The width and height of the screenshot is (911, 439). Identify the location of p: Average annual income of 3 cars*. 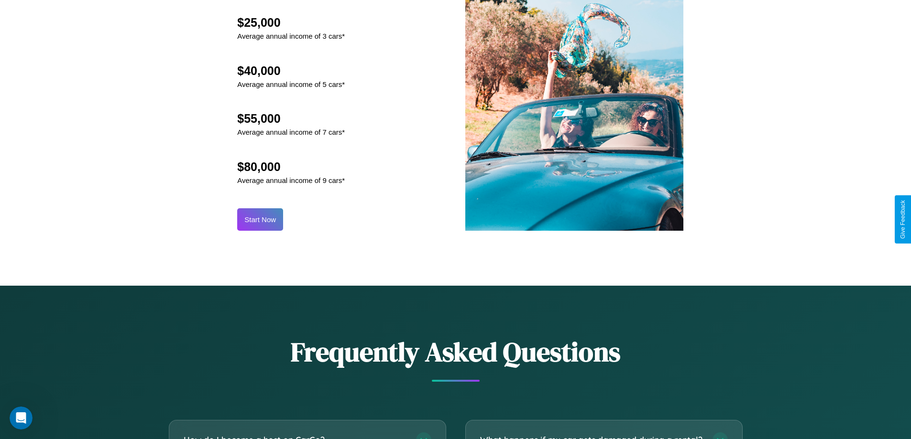
(291, 36).